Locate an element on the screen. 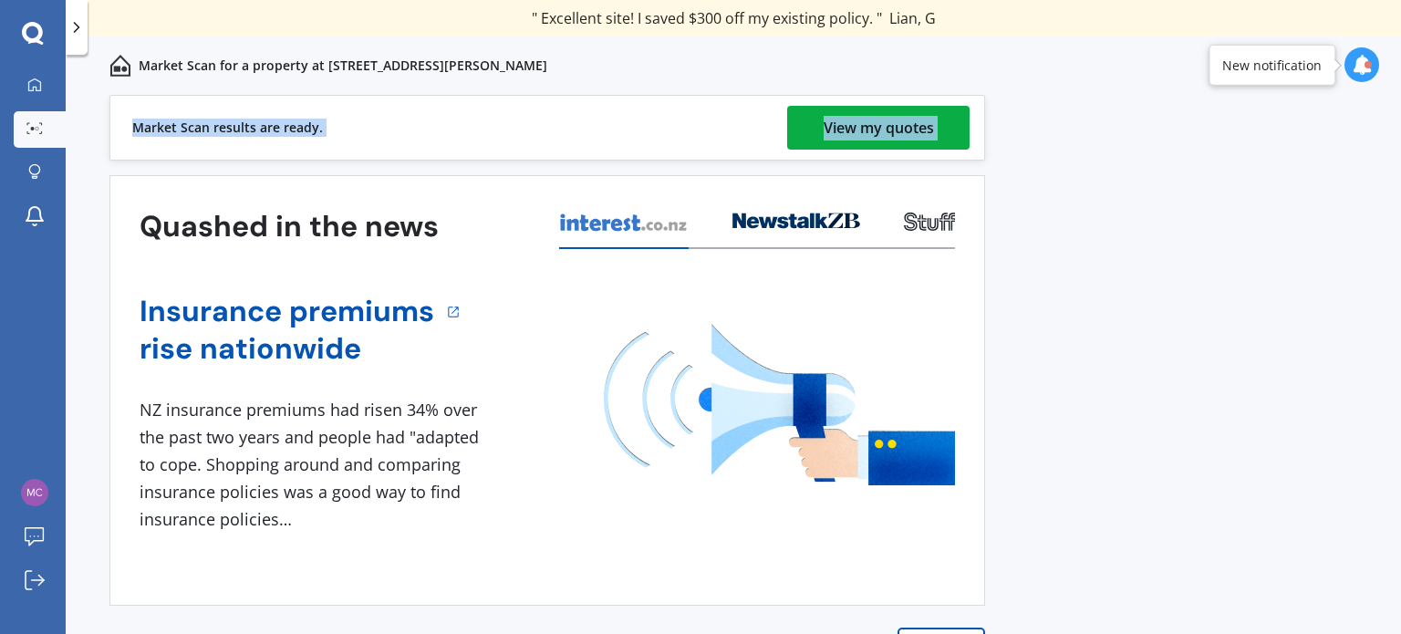 The image size is (1401, 634). img: media image is located at coordinates (779, 404).